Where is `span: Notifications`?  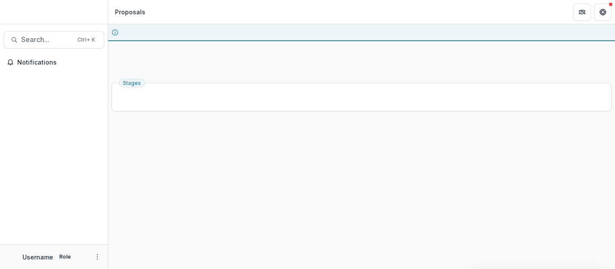 span: Notifications is located at coordinates (59, 62).